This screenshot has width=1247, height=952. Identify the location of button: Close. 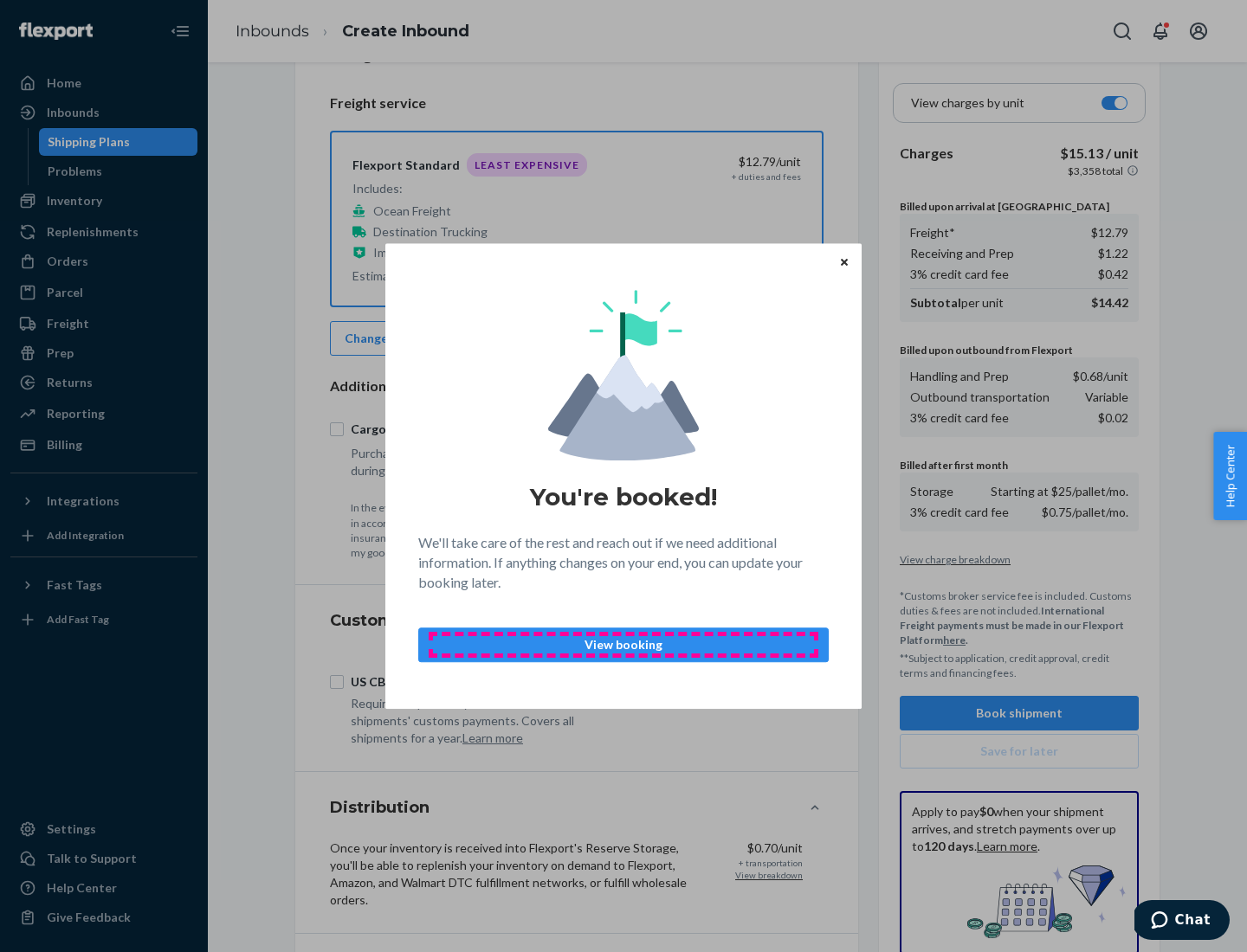
(844, 261).